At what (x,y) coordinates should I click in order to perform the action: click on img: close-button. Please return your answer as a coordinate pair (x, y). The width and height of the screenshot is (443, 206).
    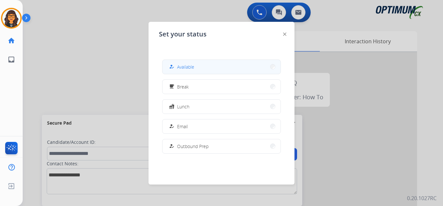
    Looking at the image, I should click on (285, 34).